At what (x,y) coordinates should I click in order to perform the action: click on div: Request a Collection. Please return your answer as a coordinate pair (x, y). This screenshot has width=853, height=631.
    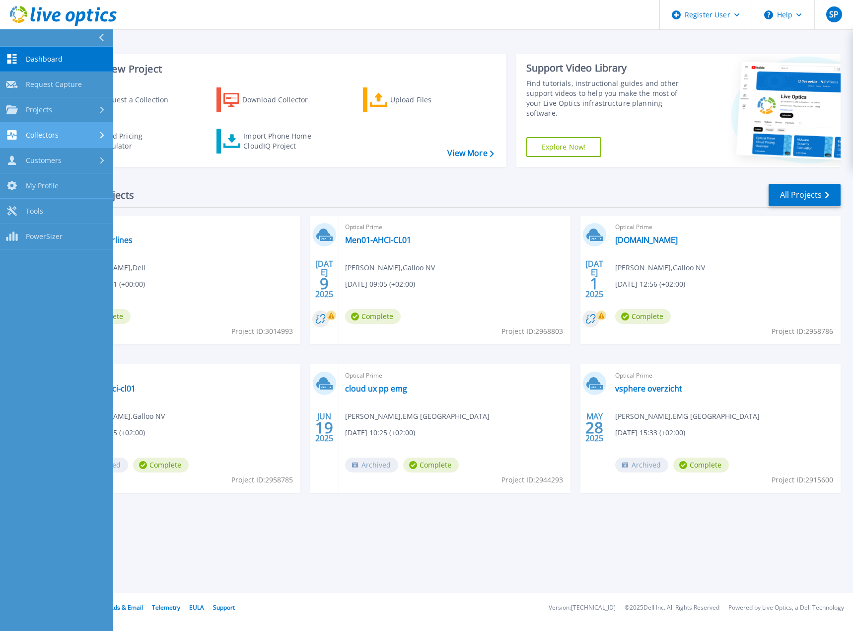
    Looking at the image, I should click on (139, 100).